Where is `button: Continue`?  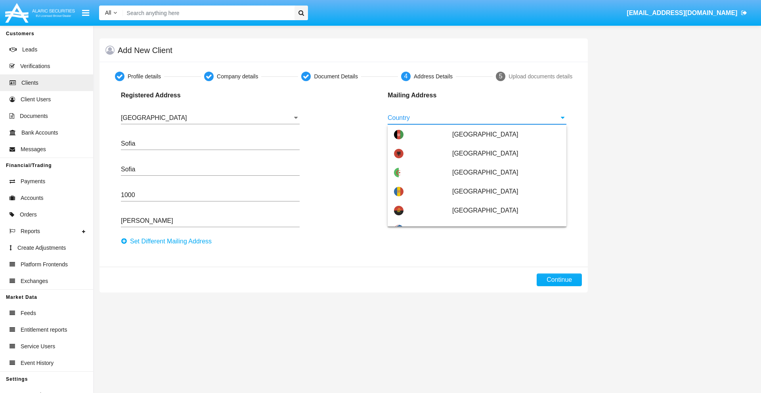
button: Continue is located at coordinates (559, 280).